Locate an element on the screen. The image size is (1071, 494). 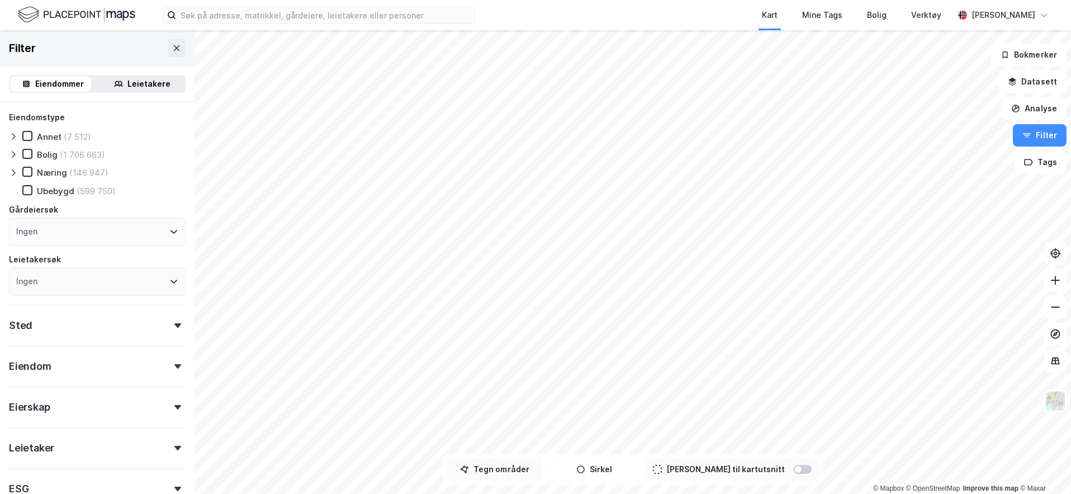
div: Næring is located at coordinates (52, 172).